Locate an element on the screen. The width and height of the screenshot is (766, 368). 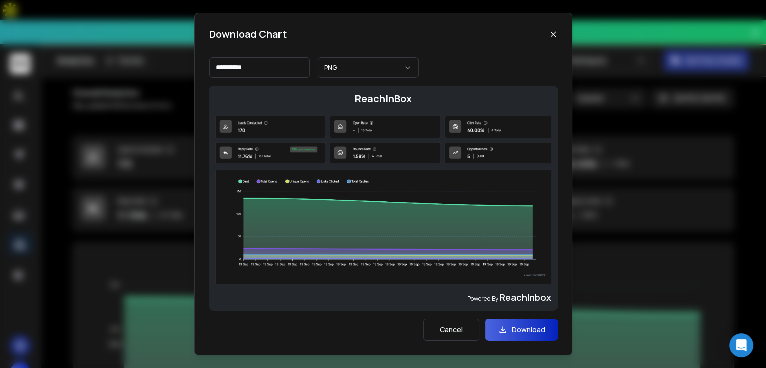
button: PNG is located at coordinates (368, 68).